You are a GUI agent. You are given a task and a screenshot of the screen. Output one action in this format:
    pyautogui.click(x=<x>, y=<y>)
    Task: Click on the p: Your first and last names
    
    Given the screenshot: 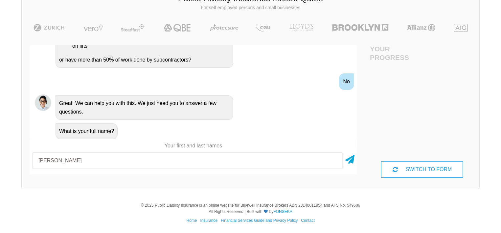 What is the action you would take?
    pyautogui.click(x=193, y=146)
    